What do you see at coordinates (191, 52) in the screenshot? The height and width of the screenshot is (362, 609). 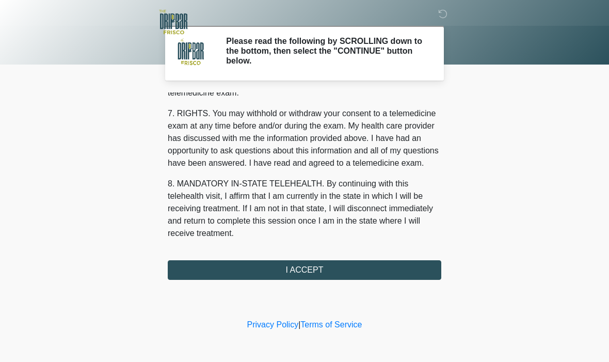 I see `img: Agent Avatar` at bounding box center [191, 52].